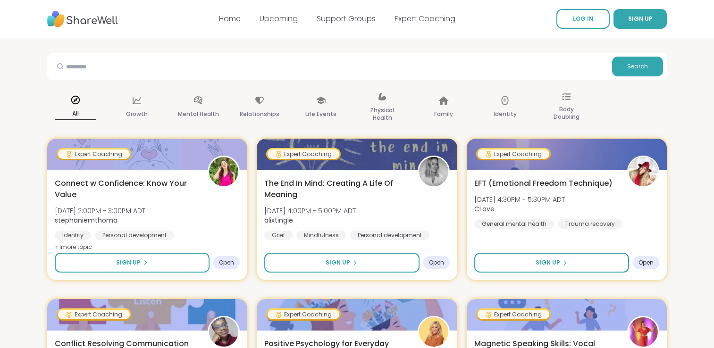 This screenshot has width=714, height=348. What do you see at coordinates (643, 332) in the screenshot?
I see `img: Lisa_LaCroix` at bounding box center [643, 332].